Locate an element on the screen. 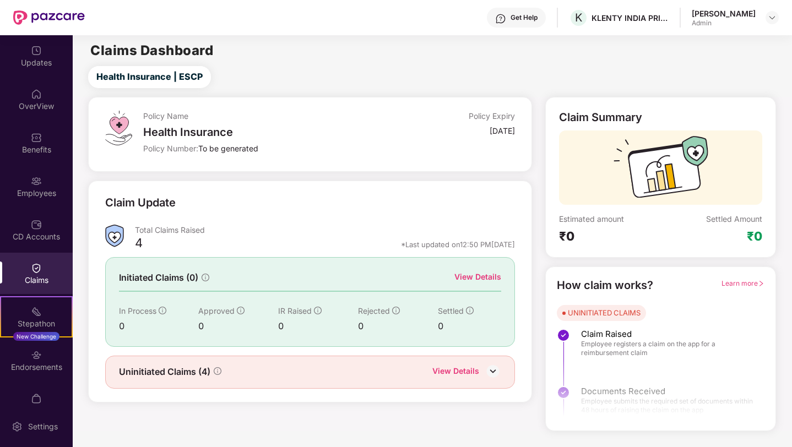 The width and height of the screenshot is (792, 447). div: Policy Name is located at coordinates (267, 116).